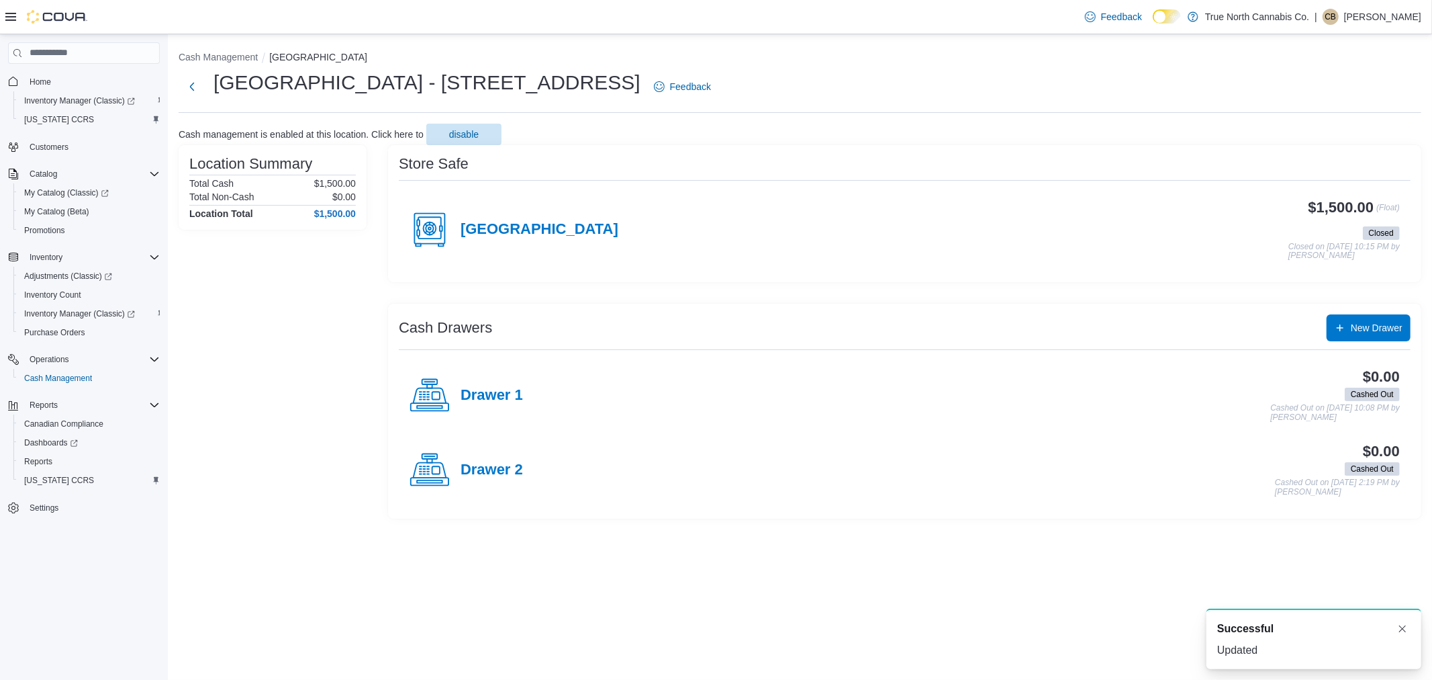 The image size is (1432, 680). Describe the element at coordinates (38, 461) in the screenshot. I see `a: Reports` at that location.